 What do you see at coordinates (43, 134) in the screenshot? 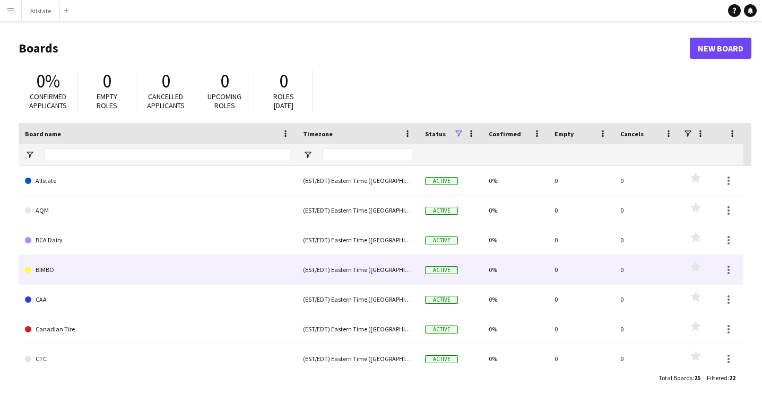
I see `span: Board name` at bounding box center [43, 134].